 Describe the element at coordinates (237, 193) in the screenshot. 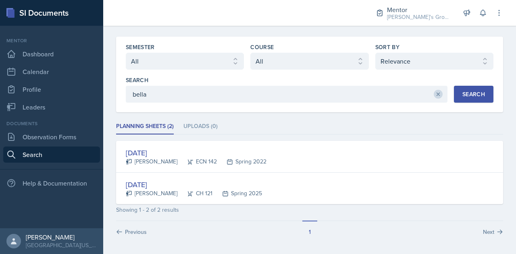

I see `div: Spring 2025` at that location.